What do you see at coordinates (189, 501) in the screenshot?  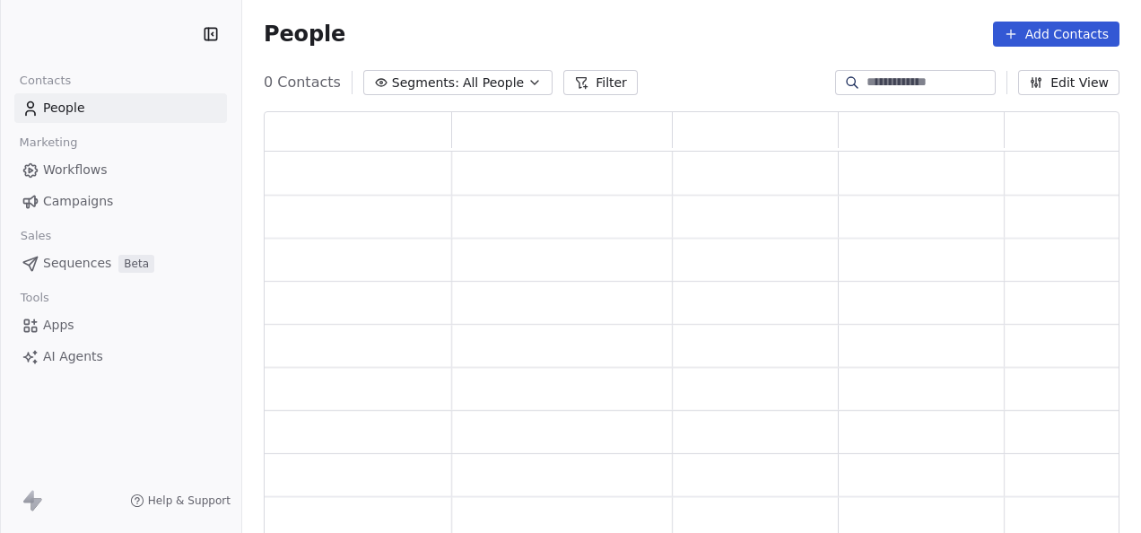 I see `span: Help & Support` at bounding box center [189, 501].